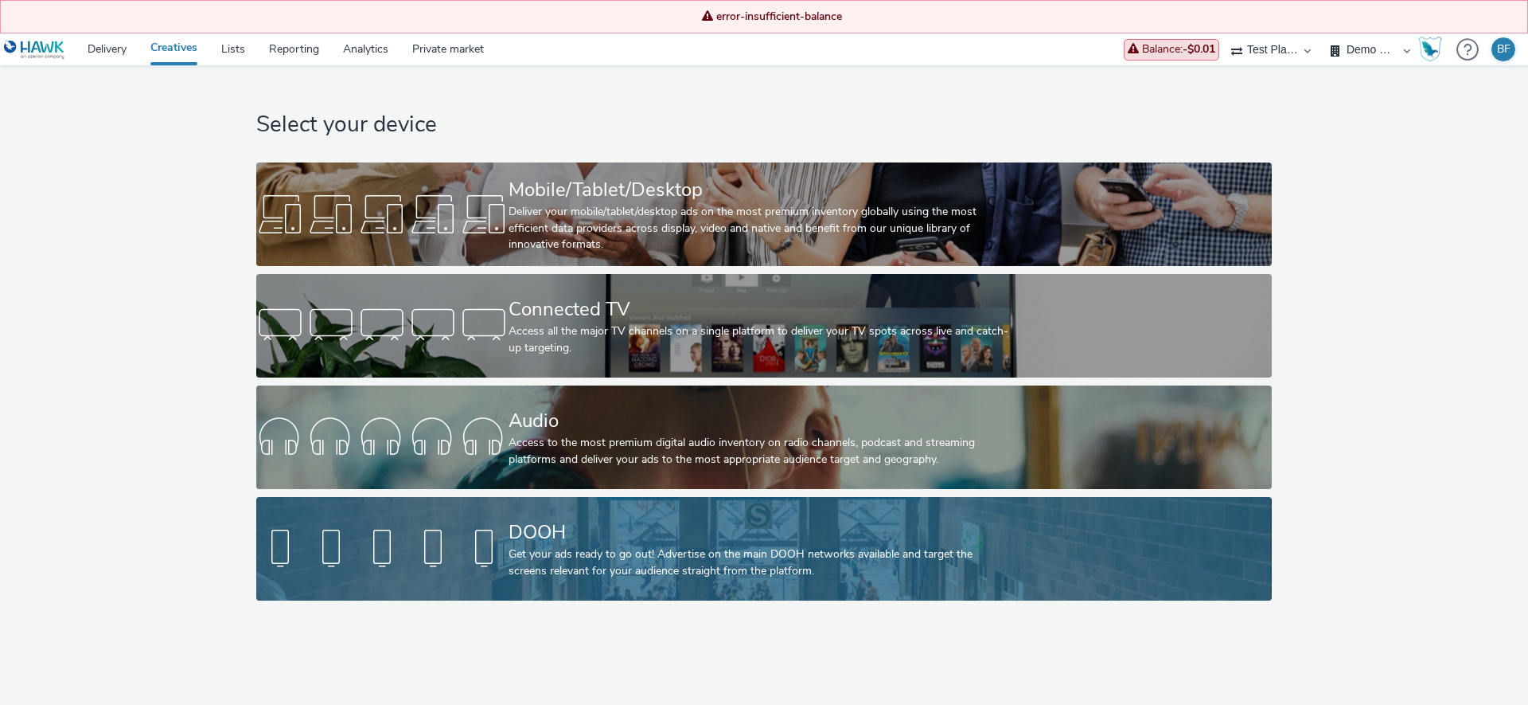  I want to click on a: Mobile/Tablet/DesktopDeliver your mobile/tablet/desktop ads on the most premium inventory globall..., so click(763, 214).